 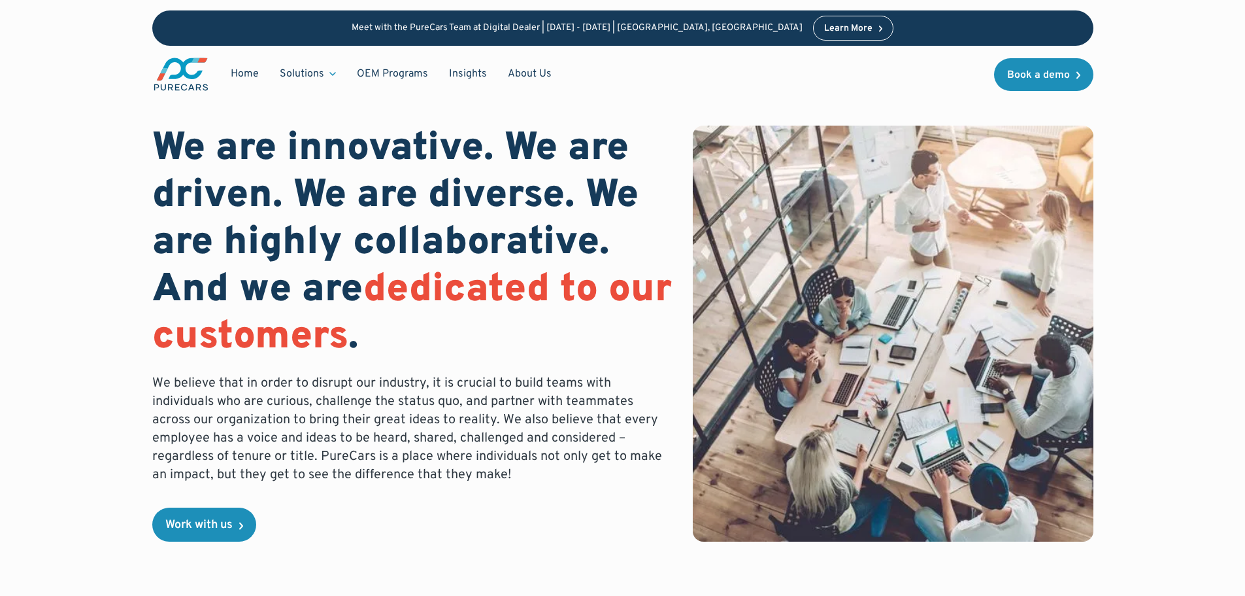 I want to click on a: main, so click(x=181, y=74).